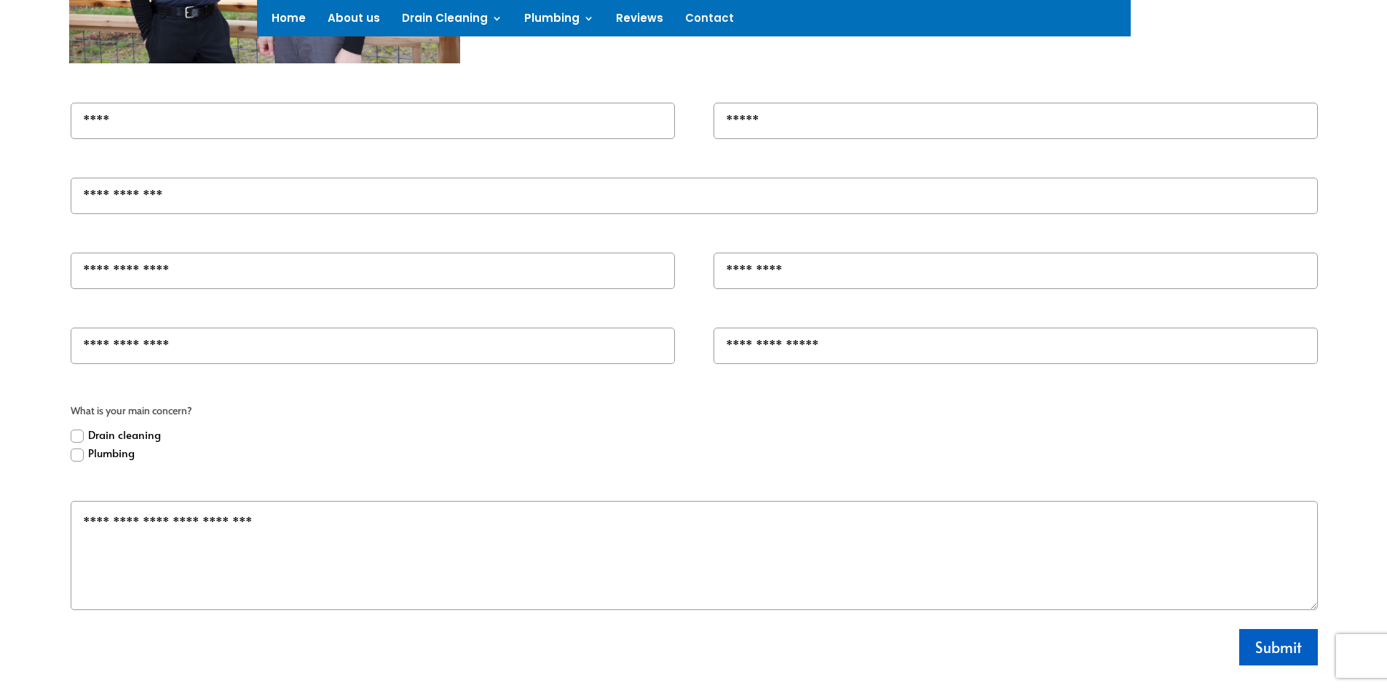  What do you see at coordinates (354, 21) in the screenshot?
I see `a: About us` at bounding box center [354, 21].